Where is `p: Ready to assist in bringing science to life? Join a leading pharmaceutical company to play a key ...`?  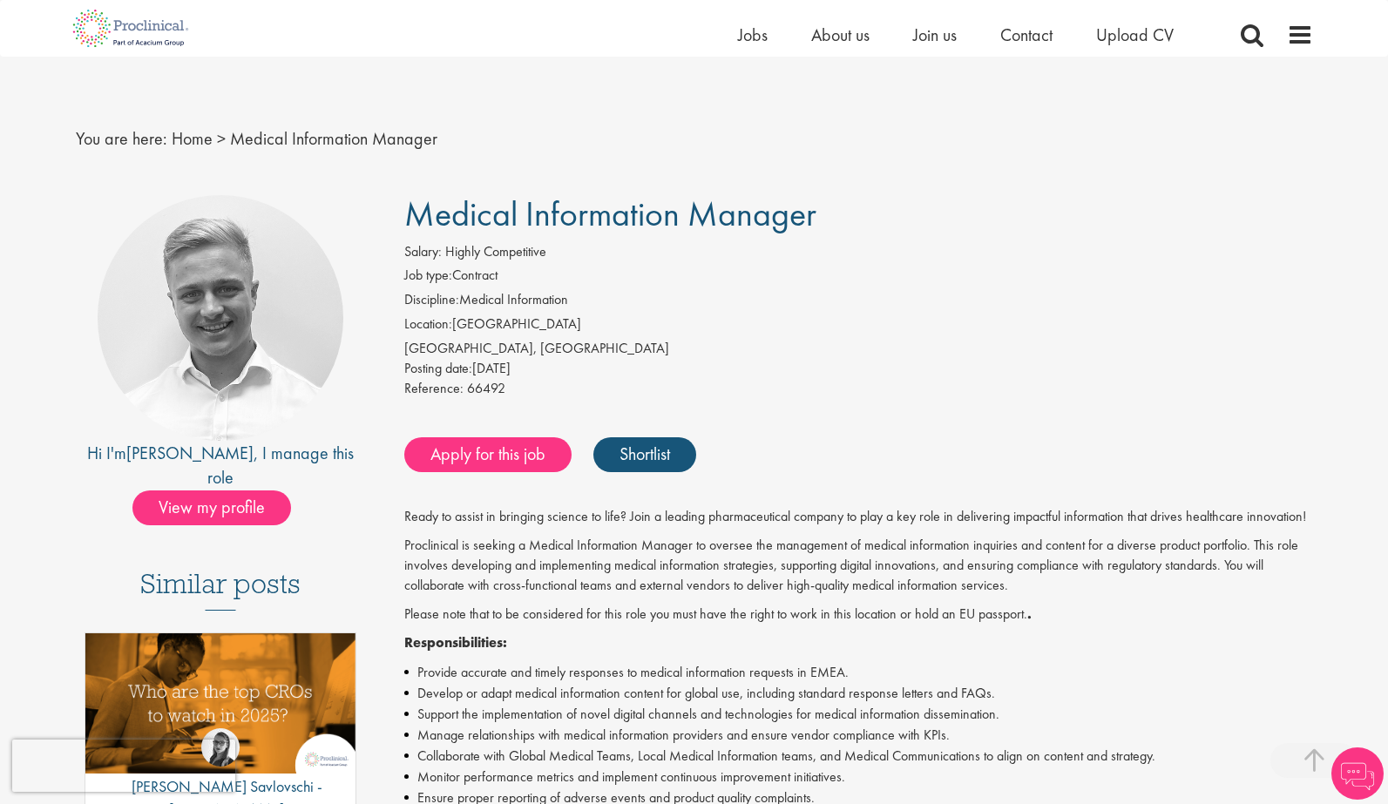
p: Ready to assist in bringing science to life? Join a leading pharmaceutical company to play a key ... is located at coordinates (858, 517).